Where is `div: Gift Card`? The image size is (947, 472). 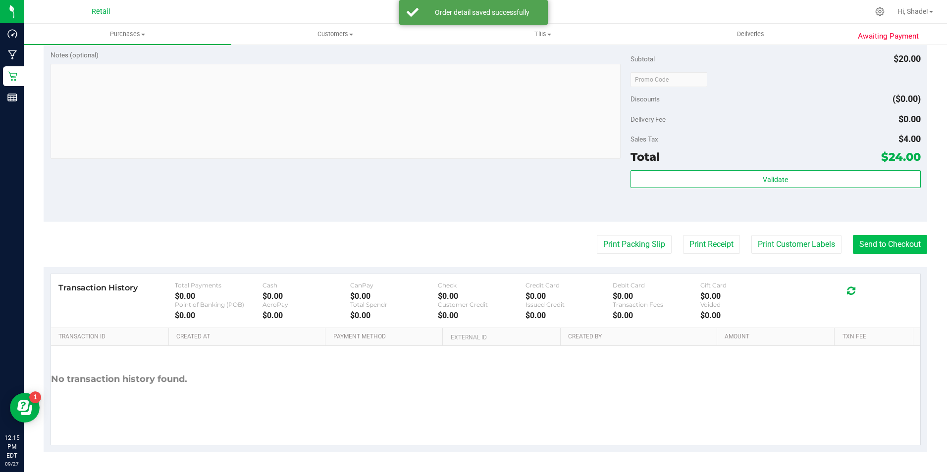
div: Gift Card is located at coordinates (744, 285).